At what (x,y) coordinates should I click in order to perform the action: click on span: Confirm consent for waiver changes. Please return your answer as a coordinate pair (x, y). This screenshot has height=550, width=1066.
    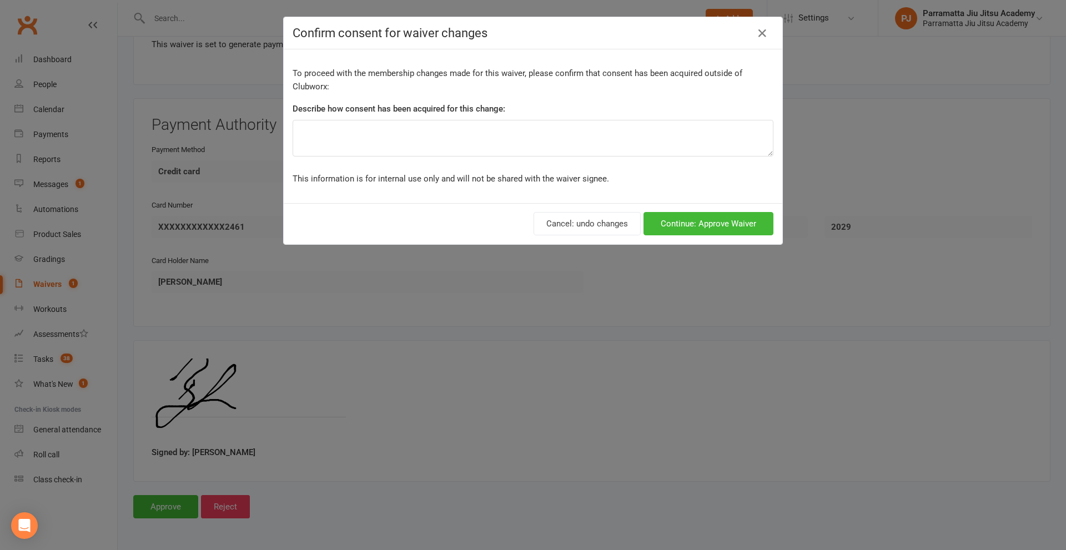
    Looking at the image, I should click on (390, 33).